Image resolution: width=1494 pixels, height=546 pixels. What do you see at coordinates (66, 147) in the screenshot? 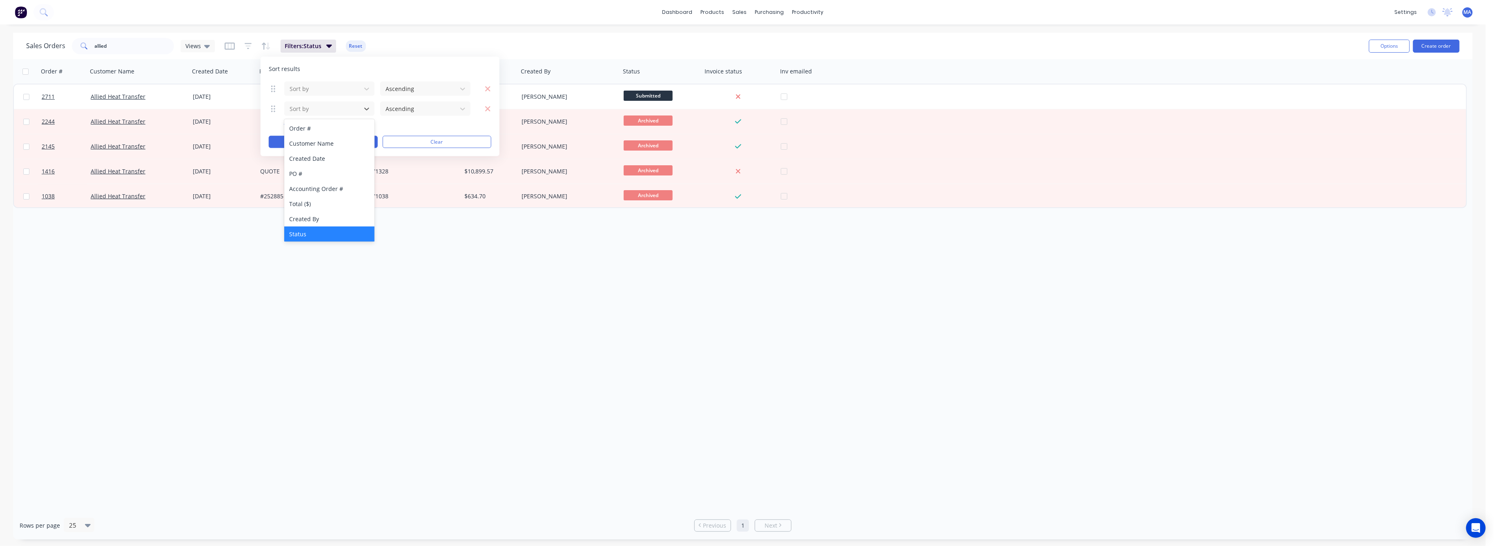
I see `a: 2145` at bounding box center [66, 147].